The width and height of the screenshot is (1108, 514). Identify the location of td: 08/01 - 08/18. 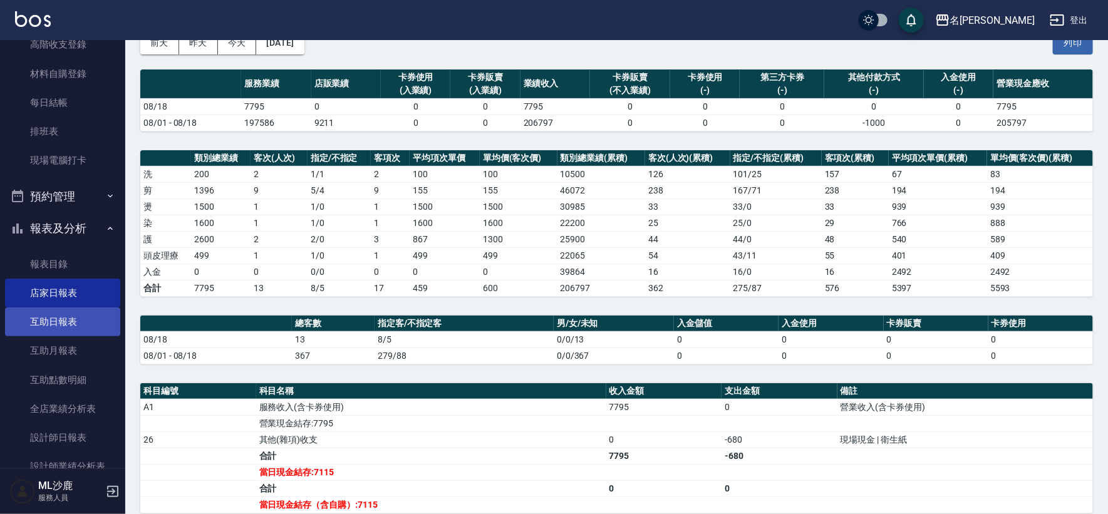
(216, 356).